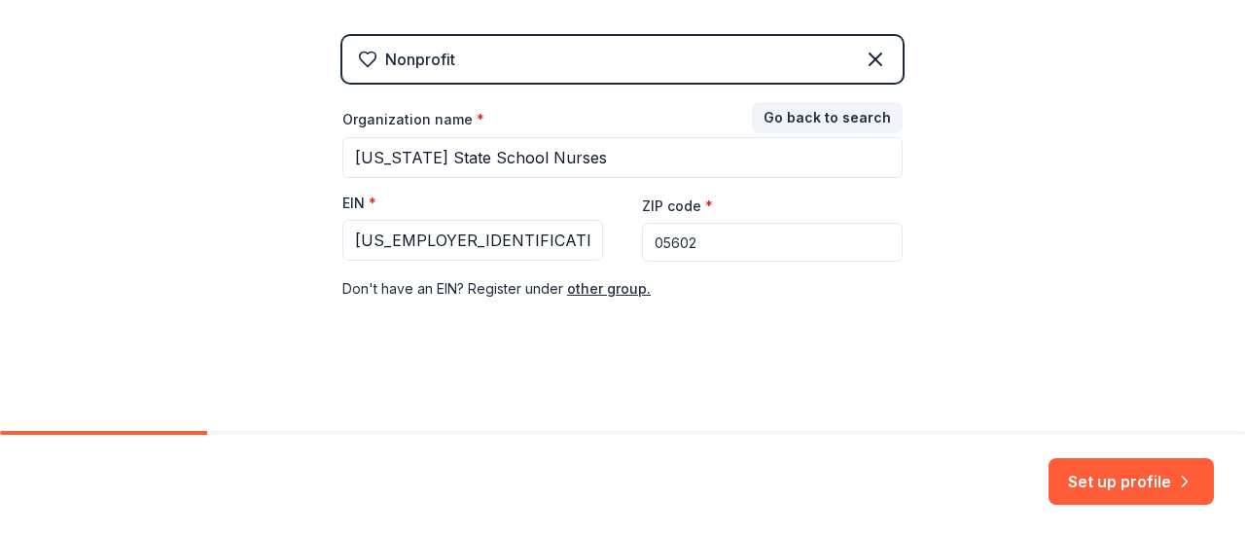 Image resolution: width=1245 pixels, height=536 pixels. Describe the element at coordinates (359, 203) in the screenshot. I see `label: EIN` at that location.